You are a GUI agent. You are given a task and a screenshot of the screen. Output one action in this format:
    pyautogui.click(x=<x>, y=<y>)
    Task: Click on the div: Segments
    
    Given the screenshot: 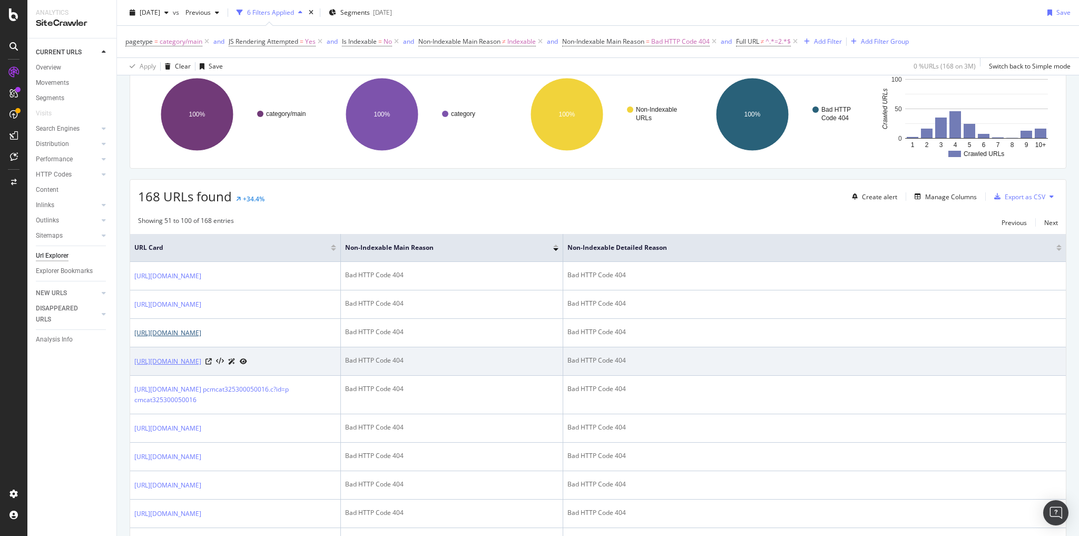 What is the action you would take?
    pyautogui.click(x=50, y=98)
    